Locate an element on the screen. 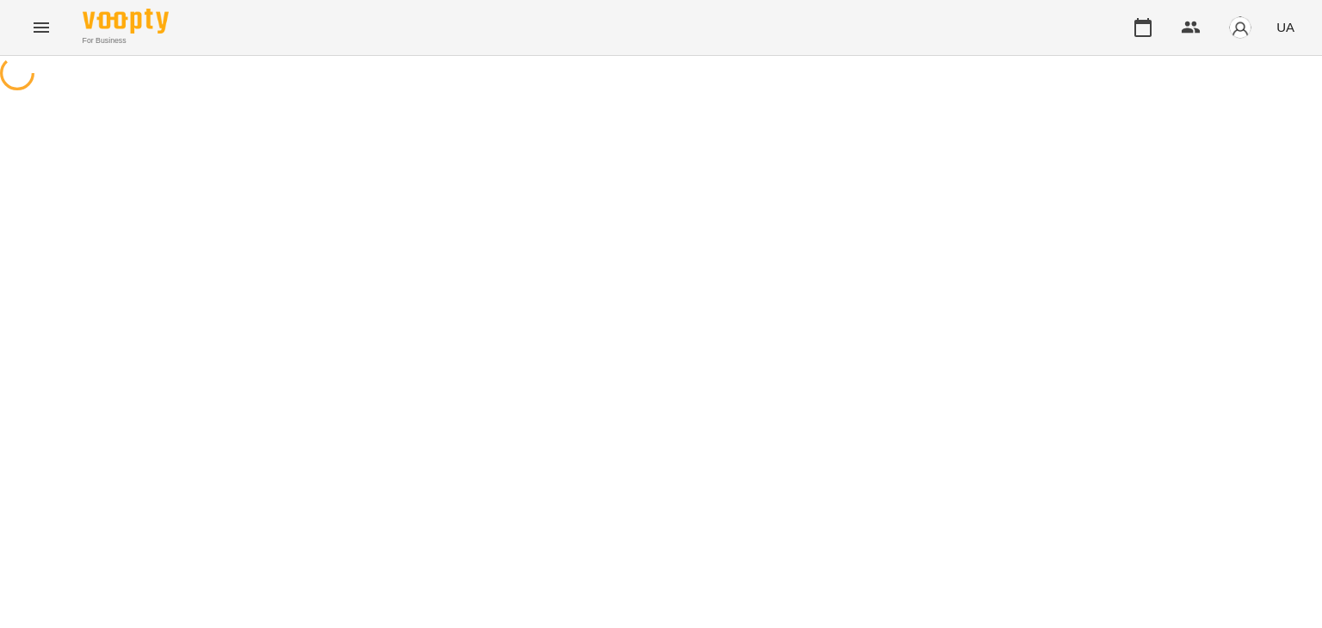 This screenshot has width=1322, height=628. img: avatar_s.png is located at coordinates (1240, 28).